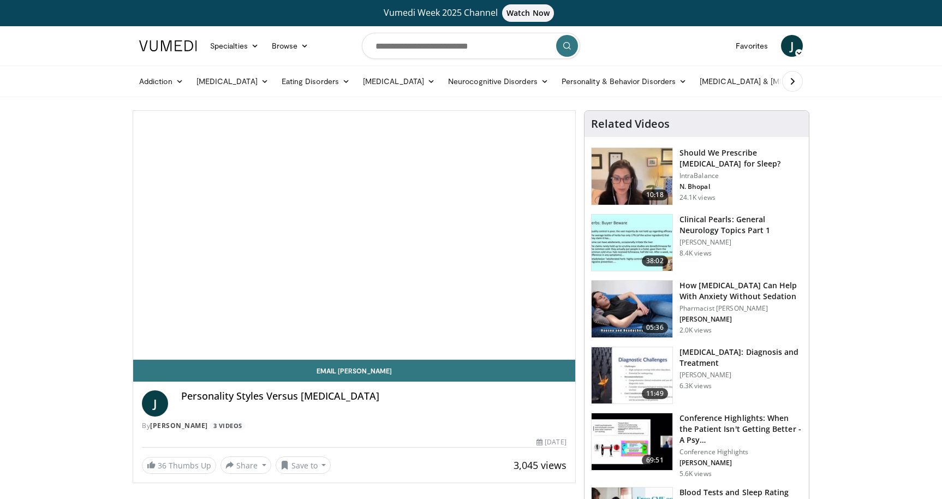  What do you see at coordinates (695, 474) in the screenshot?
I see `p: 5.6K views` at bounding box center [695, 474].